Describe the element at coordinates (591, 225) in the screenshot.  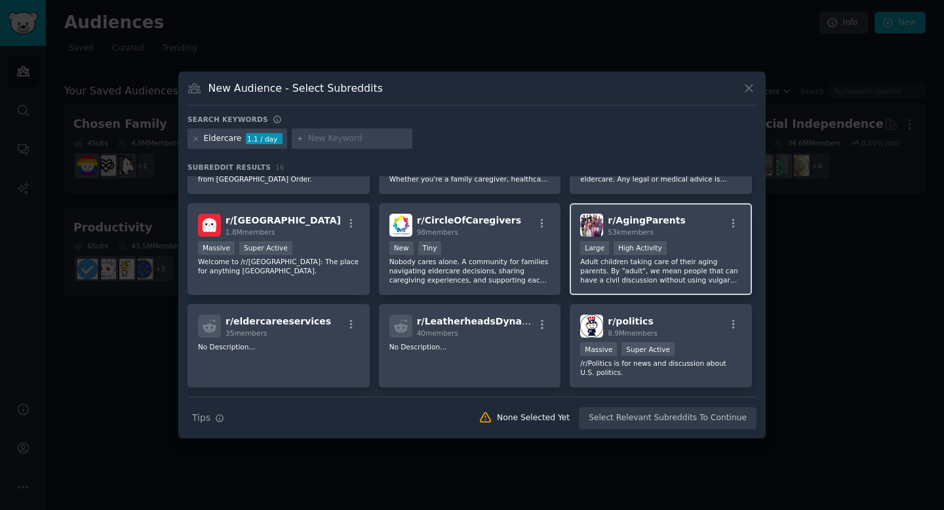
I see `img: AgingParents` at that location.